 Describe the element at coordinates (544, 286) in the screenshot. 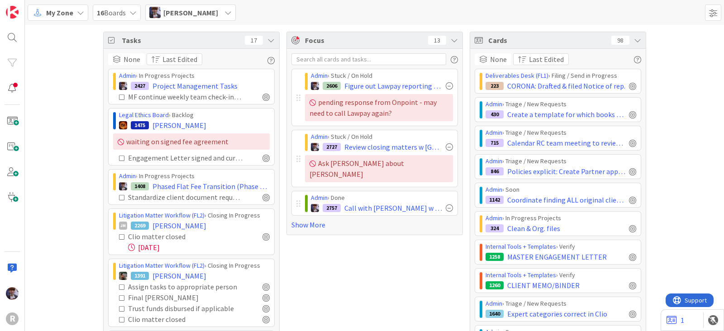

I see `span: CLIENT MEMO/BINDER` at that location.